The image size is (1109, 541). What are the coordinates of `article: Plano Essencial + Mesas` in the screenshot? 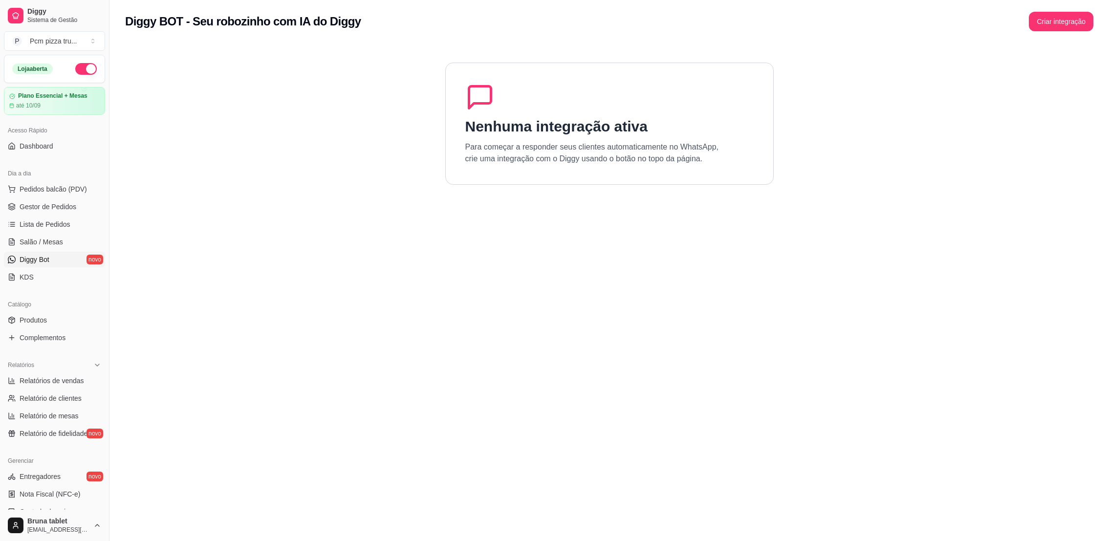 It's located at (53, 96).